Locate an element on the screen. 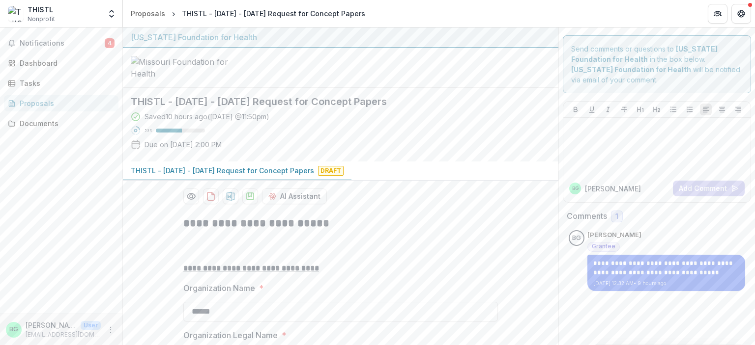 The height and width of the screenshot is (345, 755). h2: Comments is located at coordinates (587, 216).